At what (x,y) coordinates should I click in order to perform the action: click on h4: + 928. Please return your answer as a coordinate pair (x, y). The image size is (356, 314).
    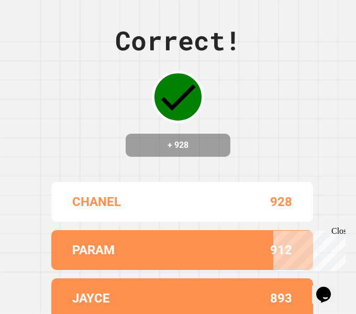
    Looking at the image, I should click on (178, 145).